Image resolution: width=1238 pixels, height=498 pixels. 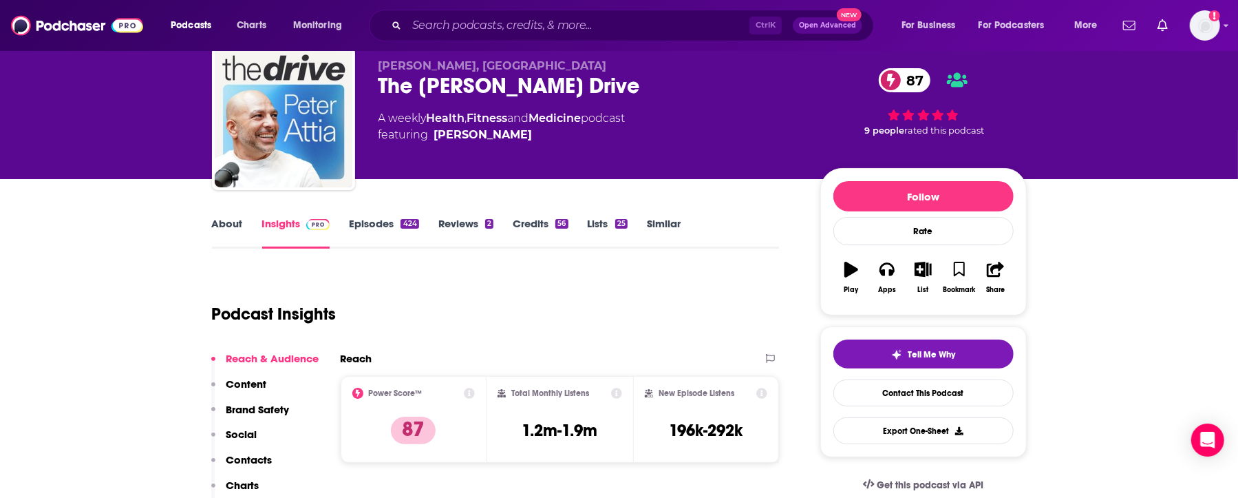 What do you see at coordinates (239, 390) in the screenshot?
I see `button: Content` at bounding box center [239, 390].